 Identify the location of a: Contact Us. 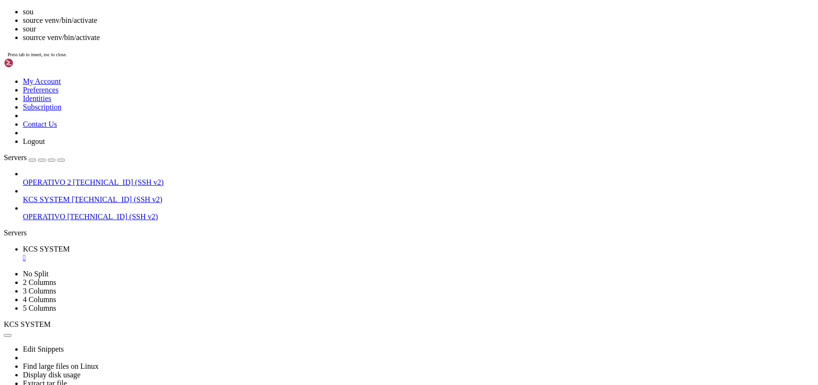
(40, 124).